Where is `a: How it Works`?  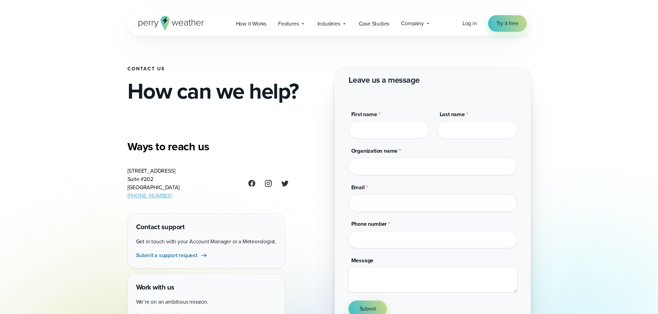
a: How it Works is located at coordinates (251, 23).